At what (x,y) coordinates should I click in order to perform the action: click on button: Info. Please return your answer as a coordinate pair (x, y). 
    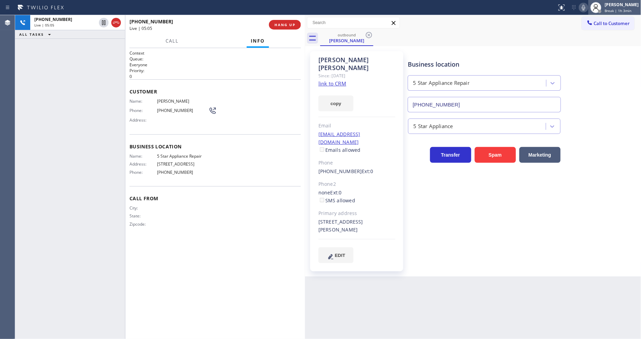
    Looking at the image, I should click on (257, 41).